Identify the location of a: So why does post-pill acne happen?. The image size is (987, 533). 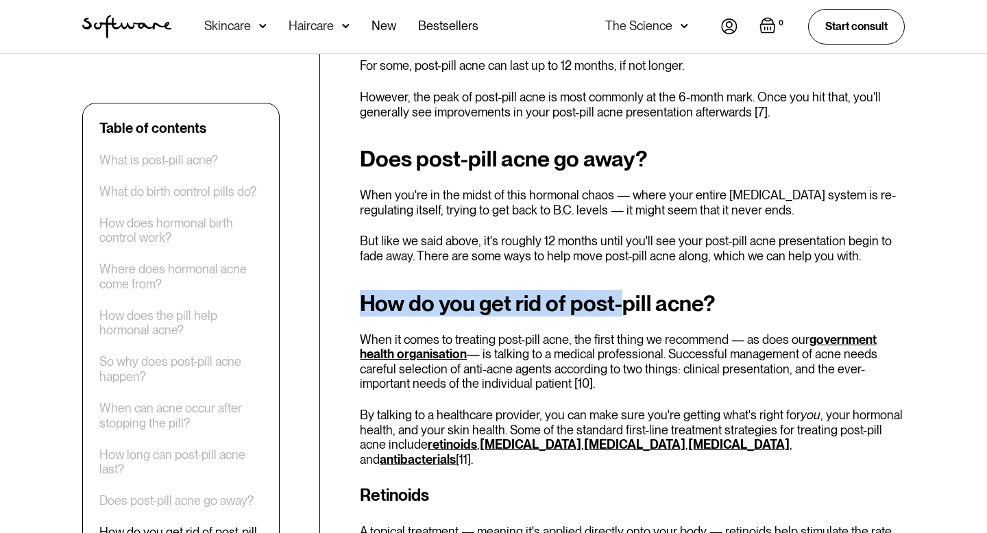
(181, 369).